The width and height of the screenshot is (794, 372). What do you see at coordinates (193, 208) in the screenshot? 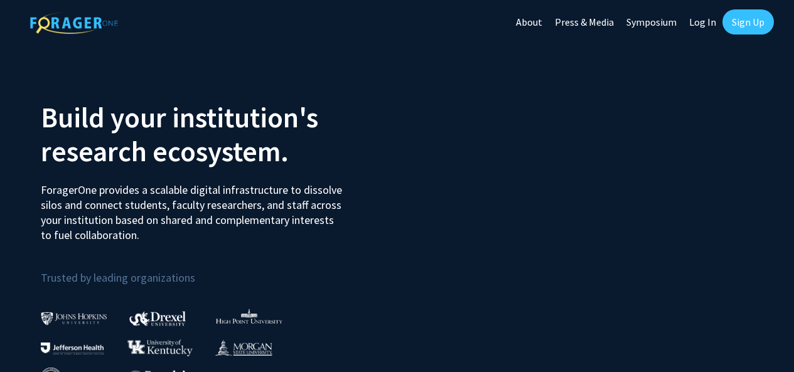
I see `p: ForagerOne provides a scalable digital infrastructure to dissolve silos and connect students, fac...` at bounding box center [193, 208].